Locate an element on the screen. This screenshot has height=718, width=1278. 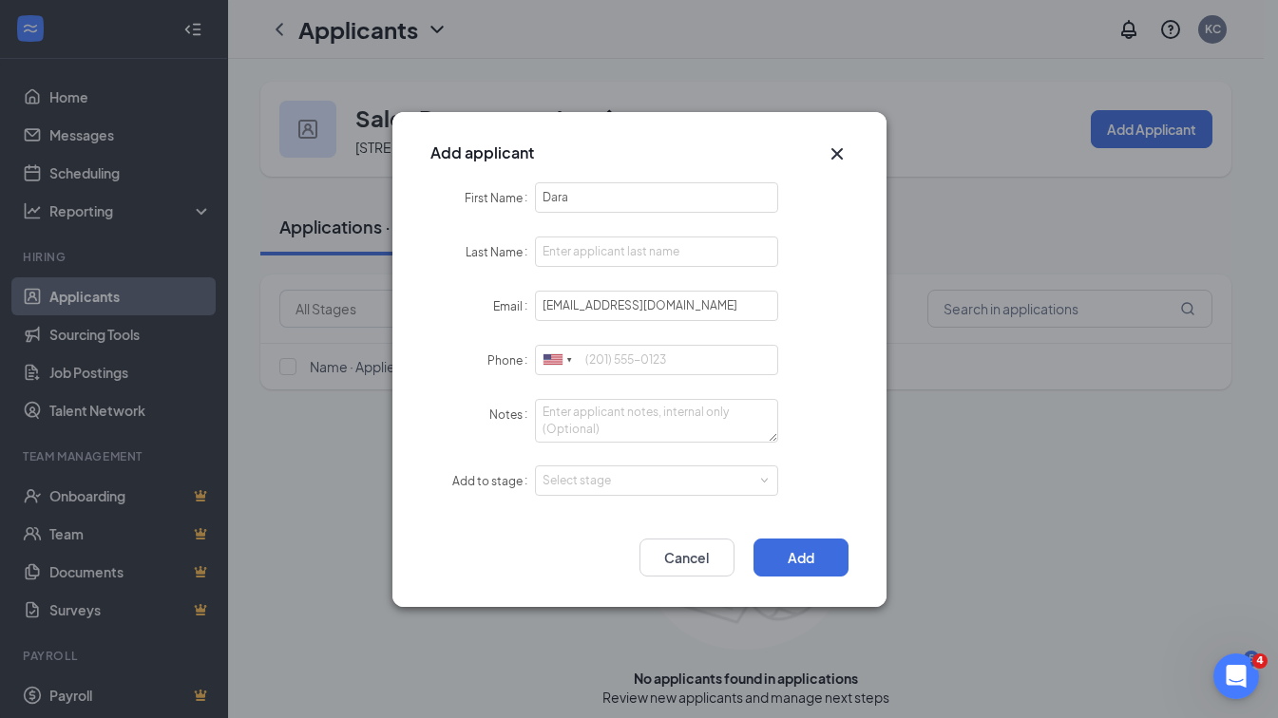
button: Close is located at coordinates (837, 154).